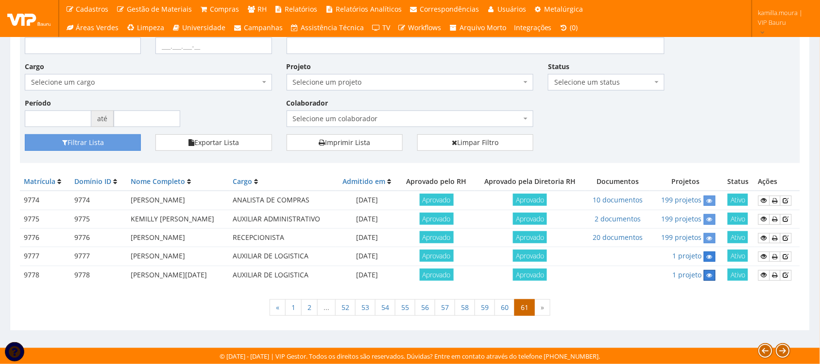  What do you see at coordinates (263, 27) in the screenshot?
I see `span: Campanhas` at bounding box center [263, 27].